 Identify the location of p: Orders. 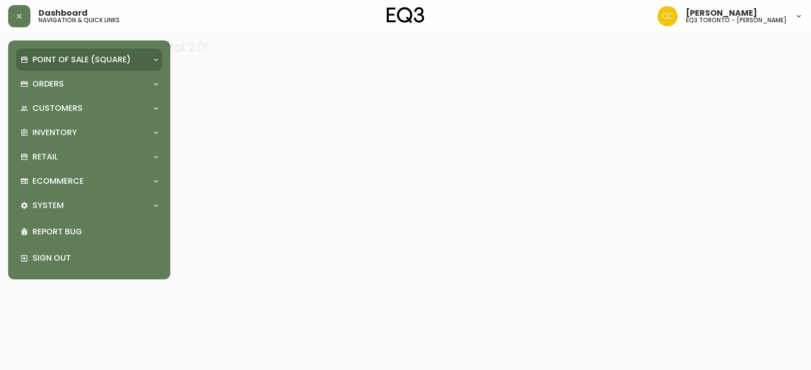
(48, 84).